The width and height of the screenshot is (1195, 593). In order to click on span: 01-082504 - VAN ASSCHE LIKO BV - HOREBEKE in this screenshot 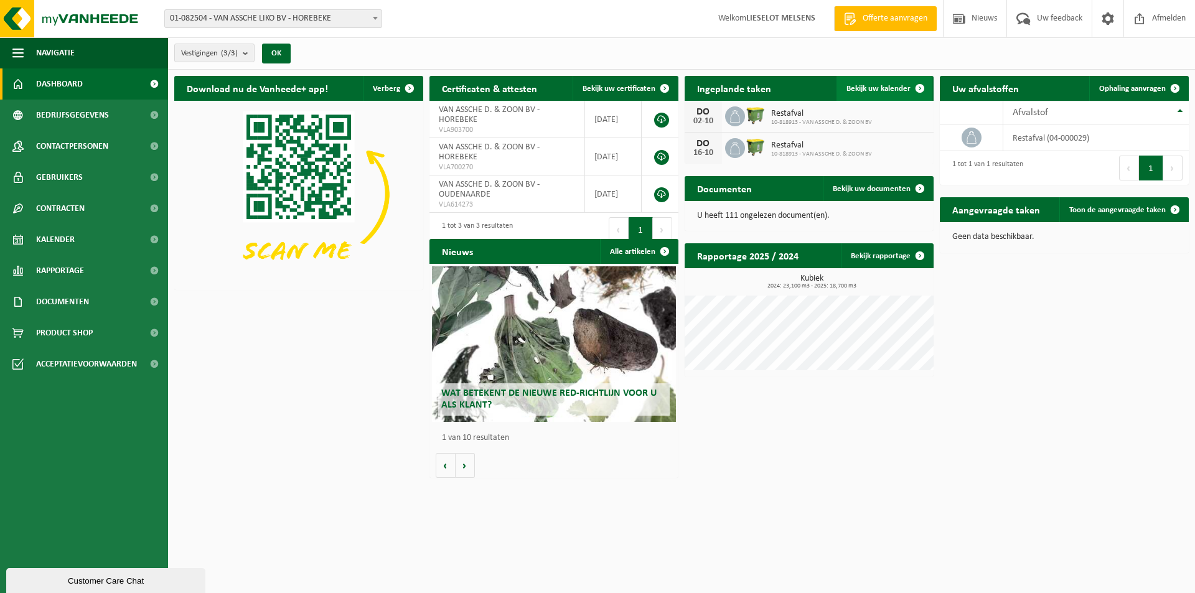, I will do `click(273, 19)`.